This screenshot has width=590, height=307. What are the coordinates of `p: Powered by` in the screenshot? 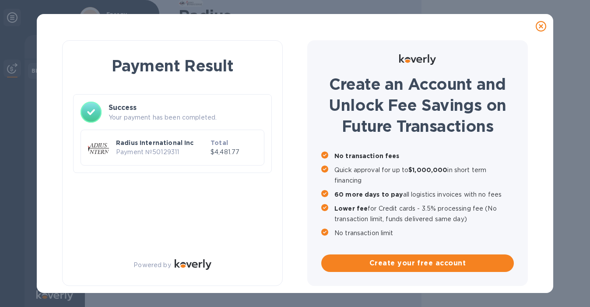 It's located at (152, 265).